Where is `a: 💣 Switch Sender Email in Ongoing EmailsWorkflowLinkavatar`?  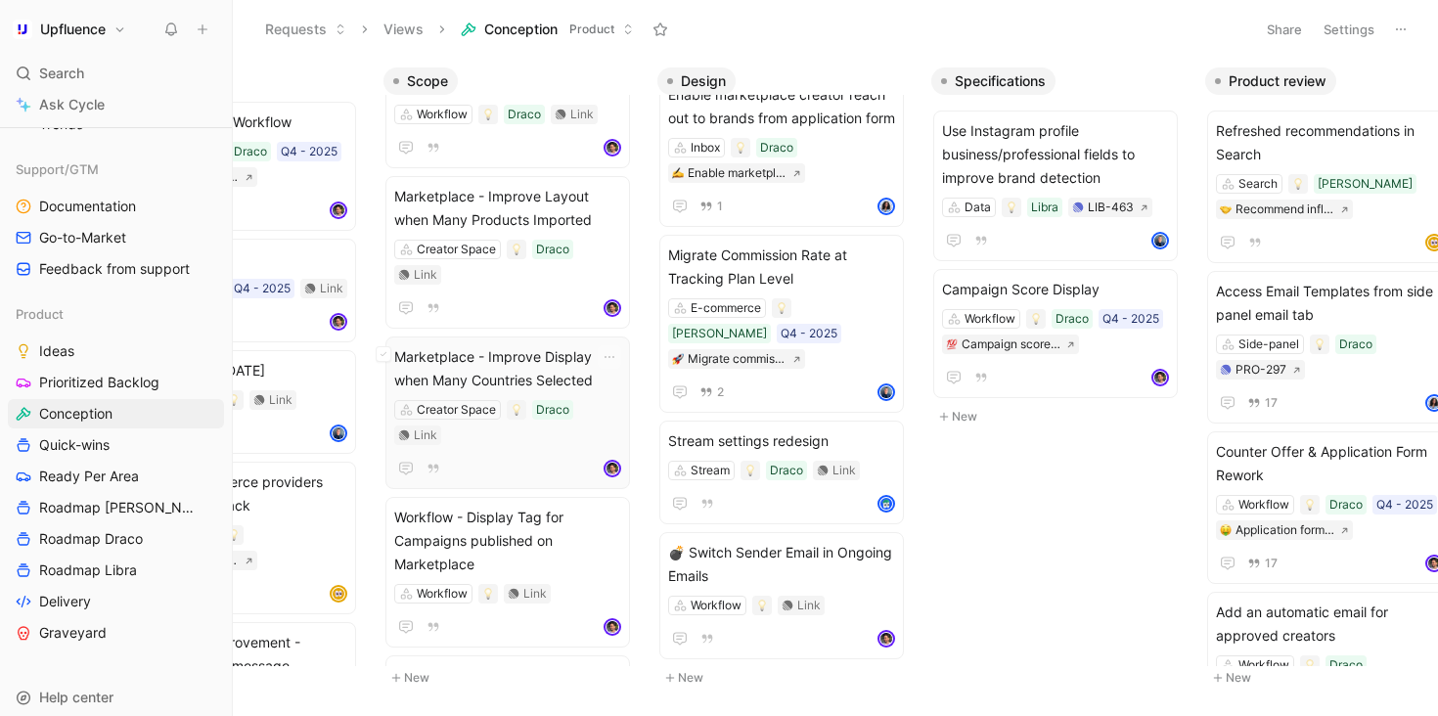
a: 💣 Switch Sender Email in Ongoing EmailsWorkflowLinkavatar is located at coordinates (781, 596).